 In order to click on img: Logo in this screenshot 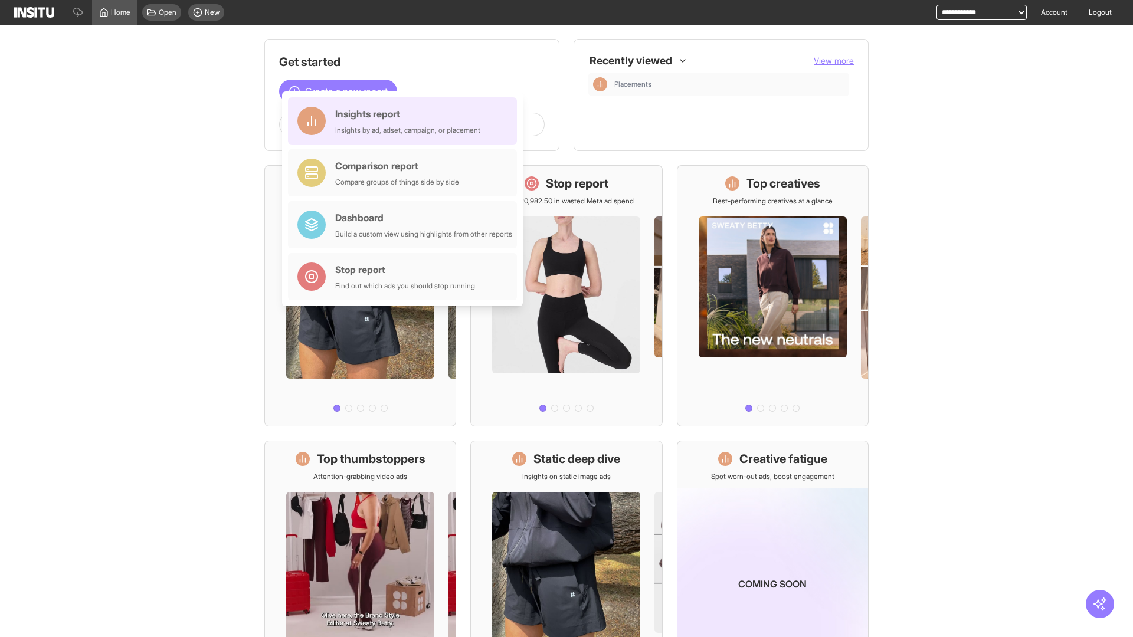, I will do `click(34, 12)`.